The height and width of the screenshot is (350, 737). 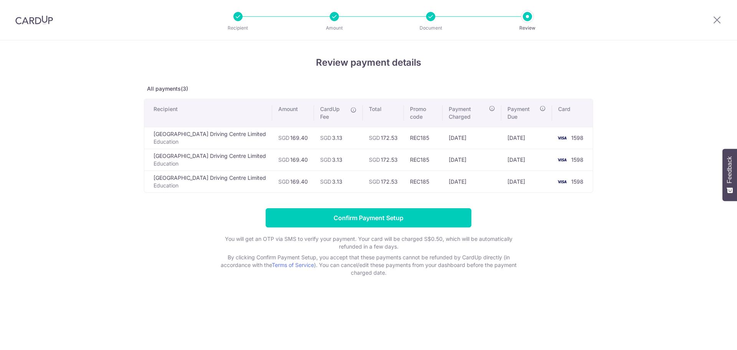 What do you see at coordinates (522, 113) in the screenshot?
I see `span: Payment Due` at bounding box center [522, 113].